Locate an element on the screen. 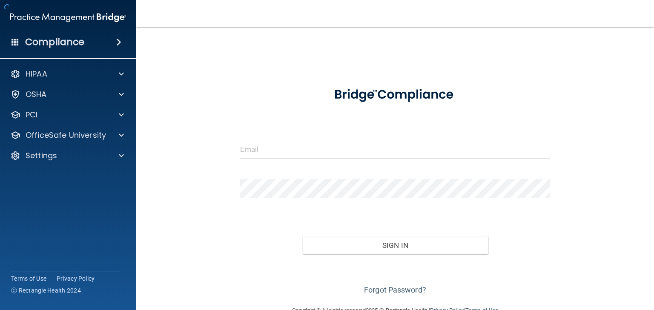 The height and width of the screenshot is (310, 654). button: Sign In is located at coordinates (395, 246).